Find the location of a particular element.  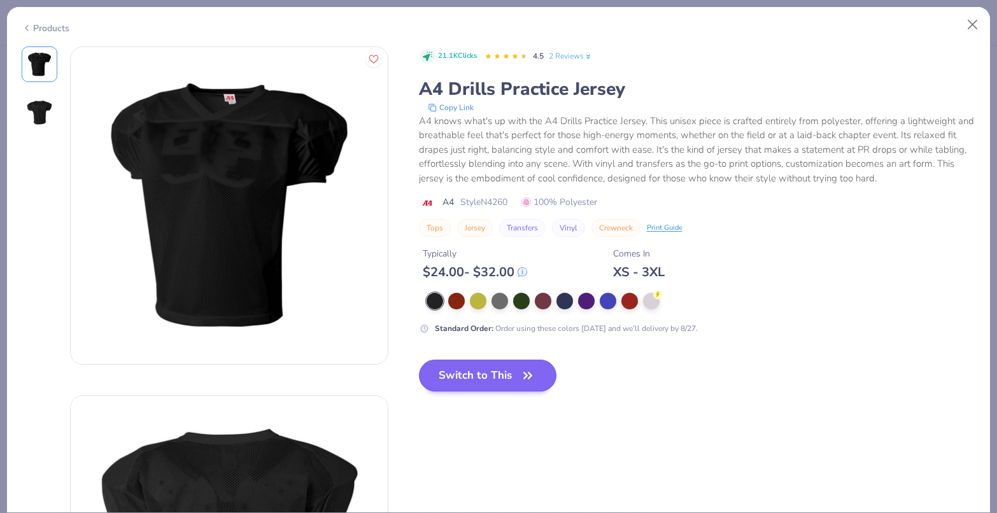

span: 100% Polyester is located at coordinates (559, 202).